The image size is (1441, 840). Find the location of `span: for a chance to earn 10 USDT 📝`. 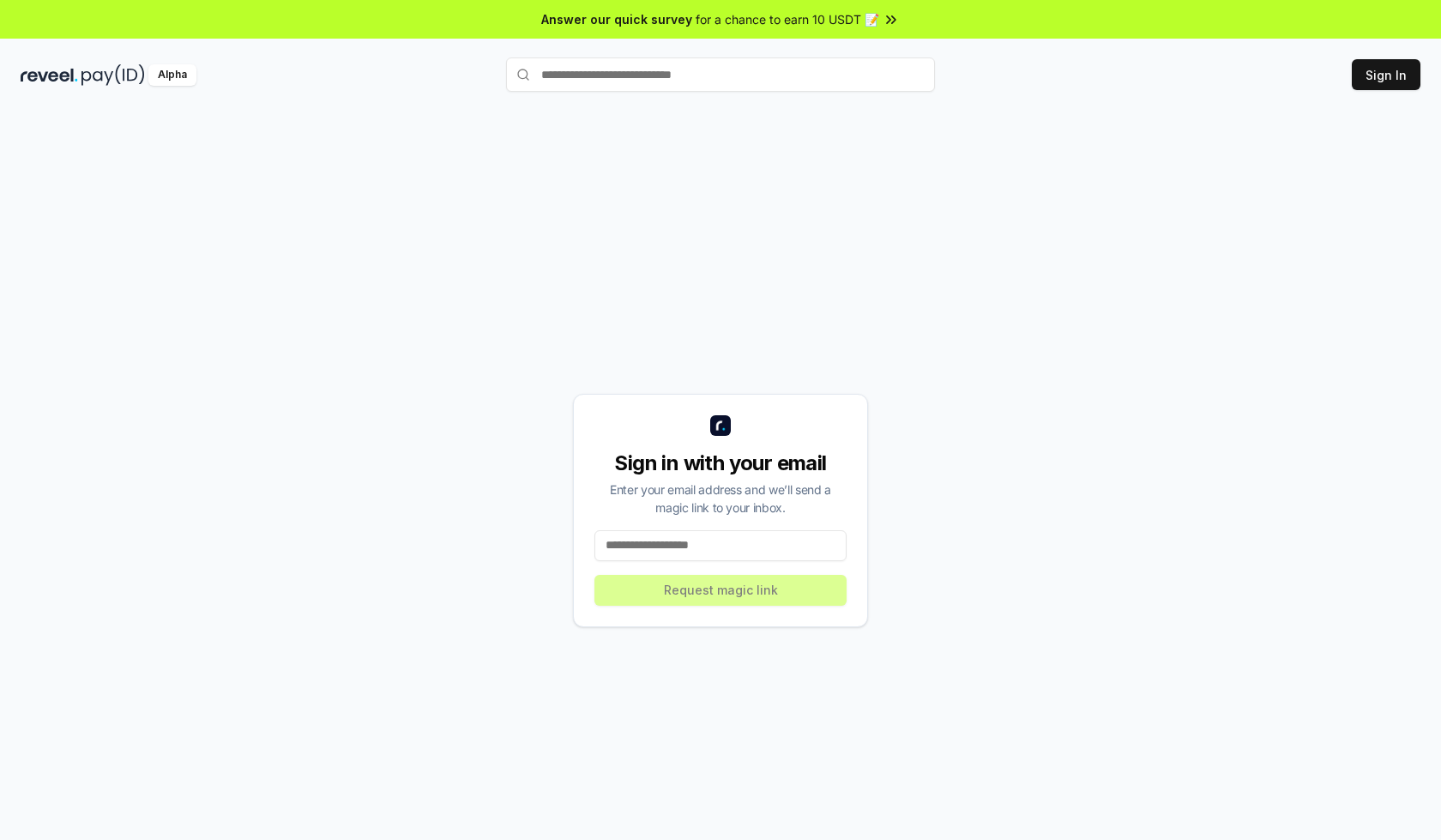

span: for a chance to earn 10 USDT 📝 is located at coordinates (788, 19).